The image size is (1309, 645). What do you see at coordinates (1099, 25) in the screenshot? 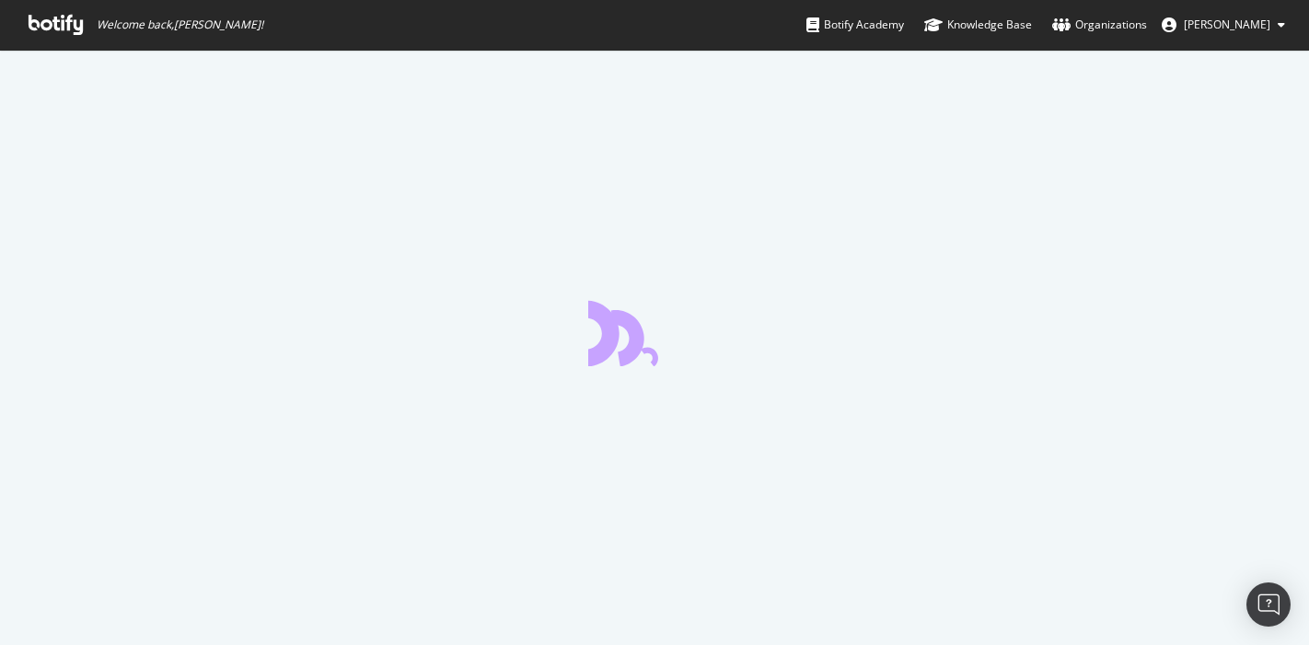
I see `div: Organizations` at bounding box center [1099, 25].